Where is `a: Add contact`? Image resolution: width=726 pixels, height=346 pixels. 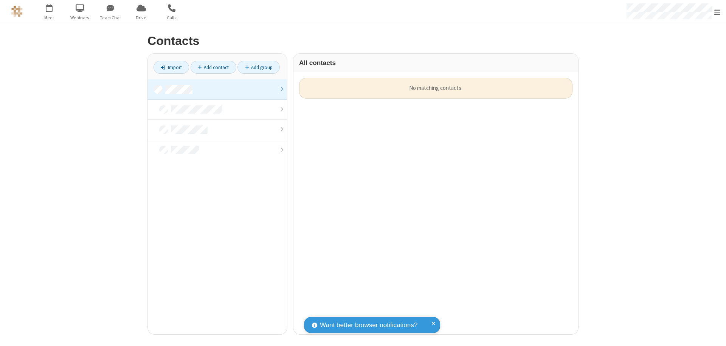
a: Add contact is located at coordinates (213, 67).